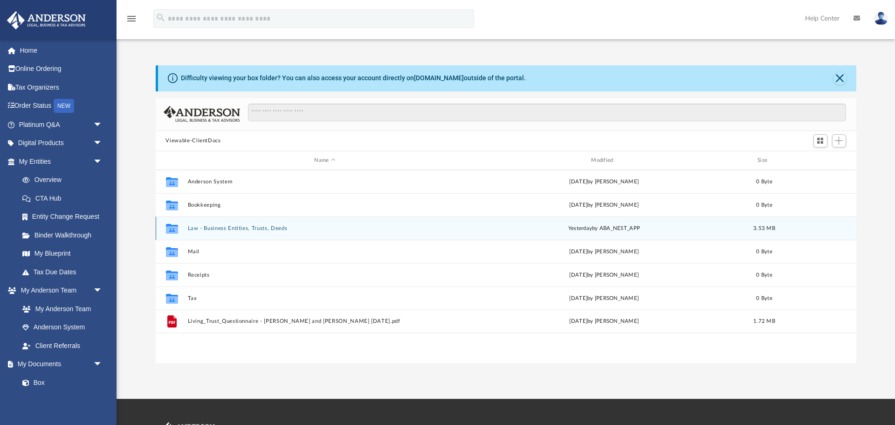 The width and height of the screenshot is (895, 425). What do you see at coordinates (840, 78) in the screenshot?
I see `button: Close` at bounding box center [840, 78].